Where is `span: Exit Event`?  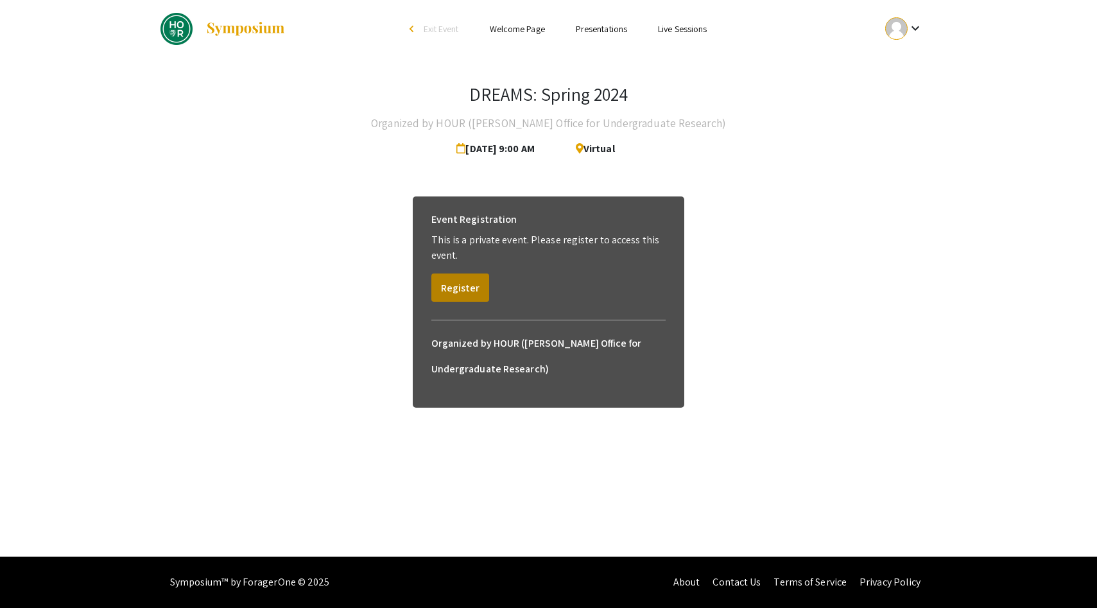
span: Exit Event is located at coordinates (441, 29).